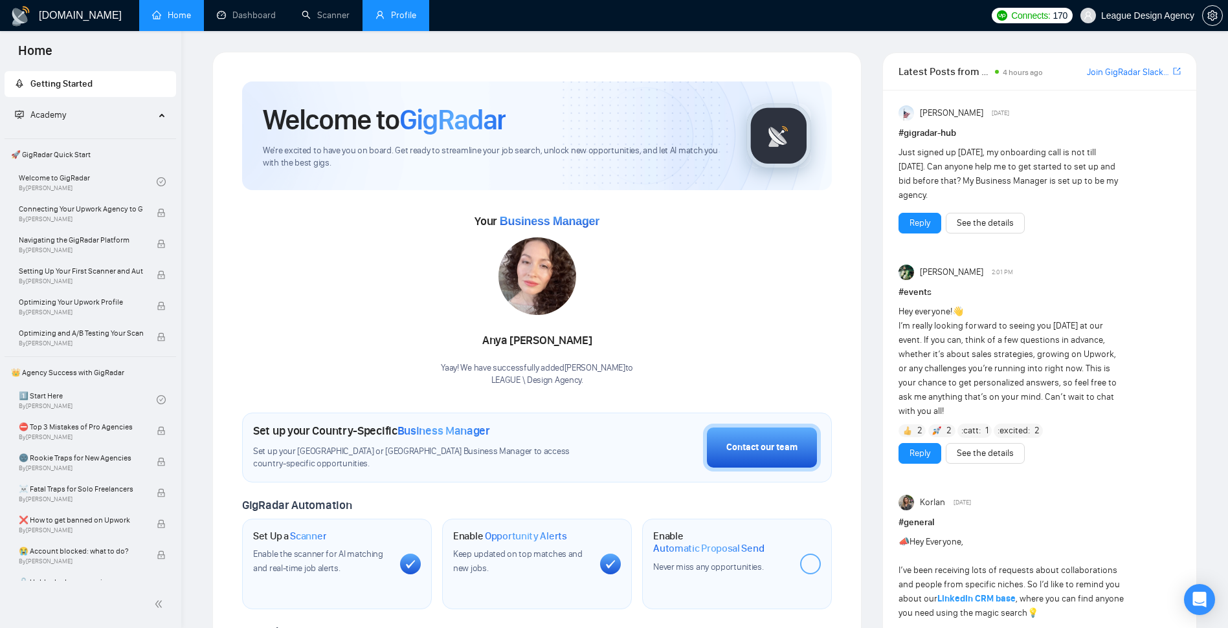 The width and height of the screenshot is (1228, 628). What do you see at coordinates (81, 551) in the screenshot?
I see `span: 😭 Account blocked: what to do?` at bounding box center [81, 551].